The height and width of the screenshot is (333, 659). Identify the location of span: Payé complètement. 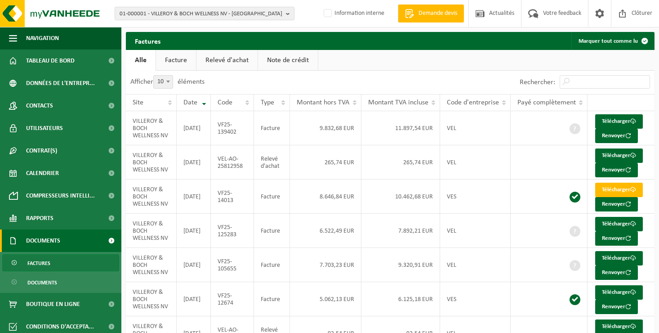
(547, 103).